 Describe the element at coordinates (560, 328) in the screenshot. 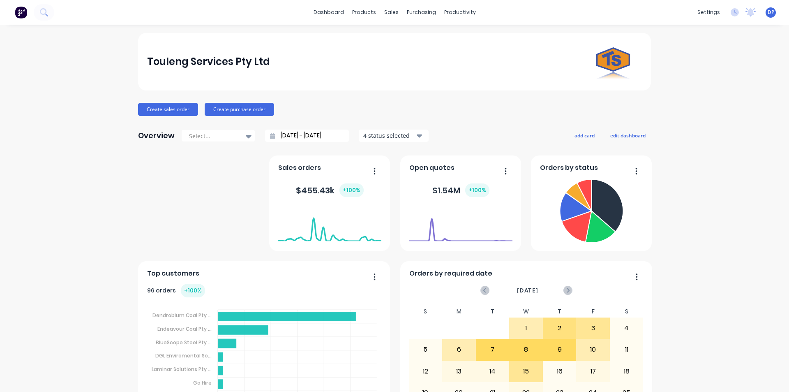

I see `div: 2` at that location.